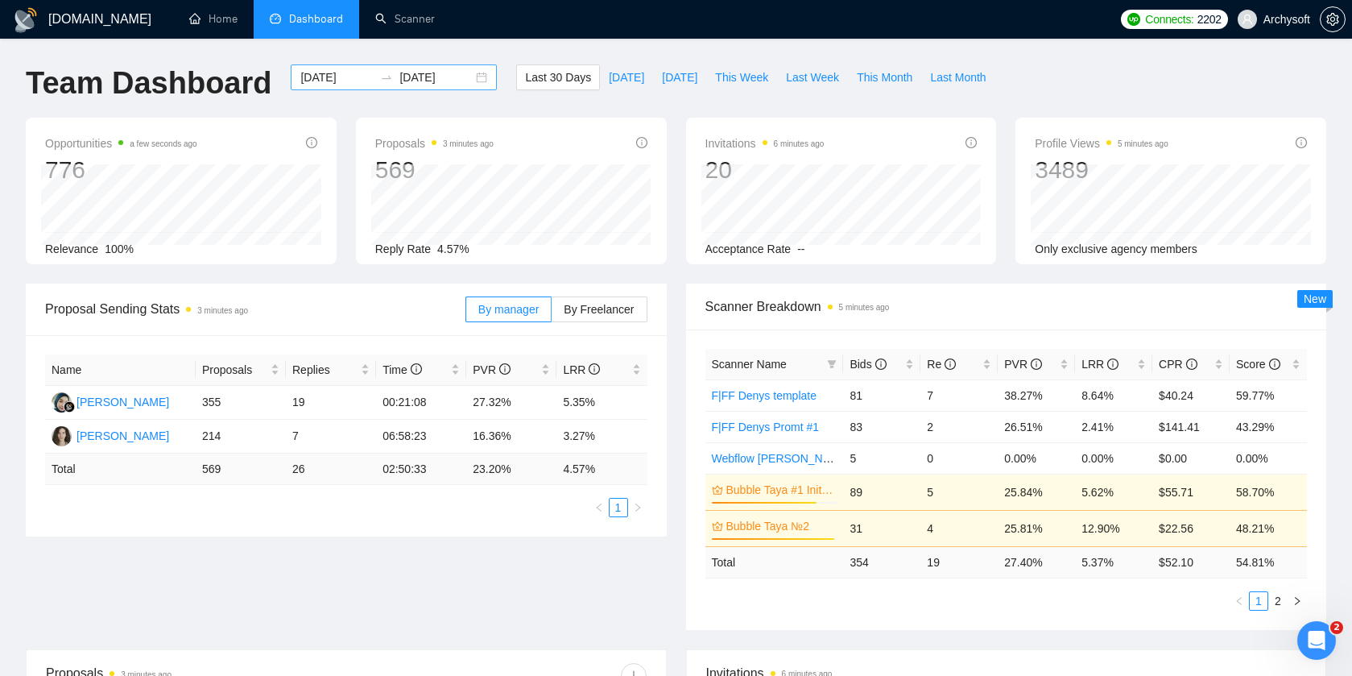 The image size is (1352, 676). Describe the element at coordinates (1114, 561) in the screenshot. I see `td: 5.37 %` at that location.